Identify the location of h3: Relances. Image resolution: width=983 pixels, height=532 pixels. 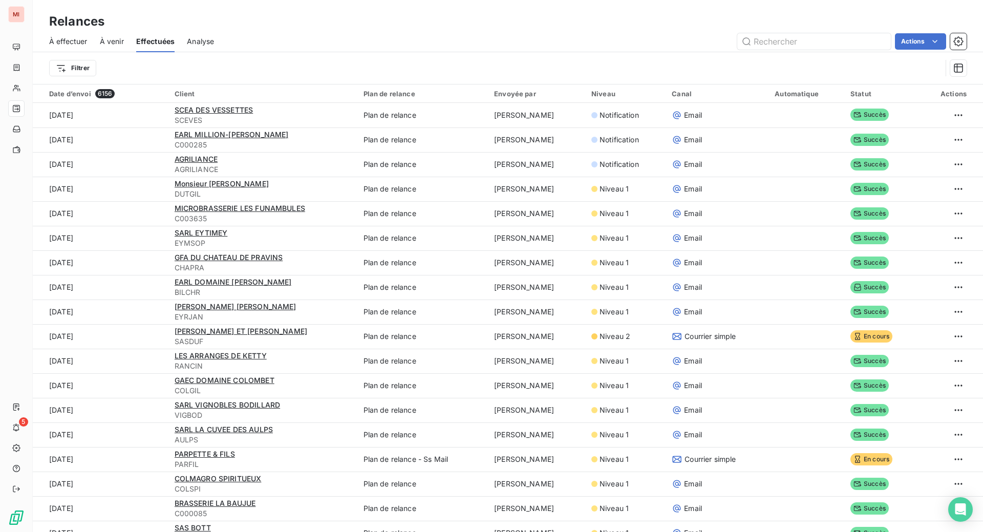
(77, 21).